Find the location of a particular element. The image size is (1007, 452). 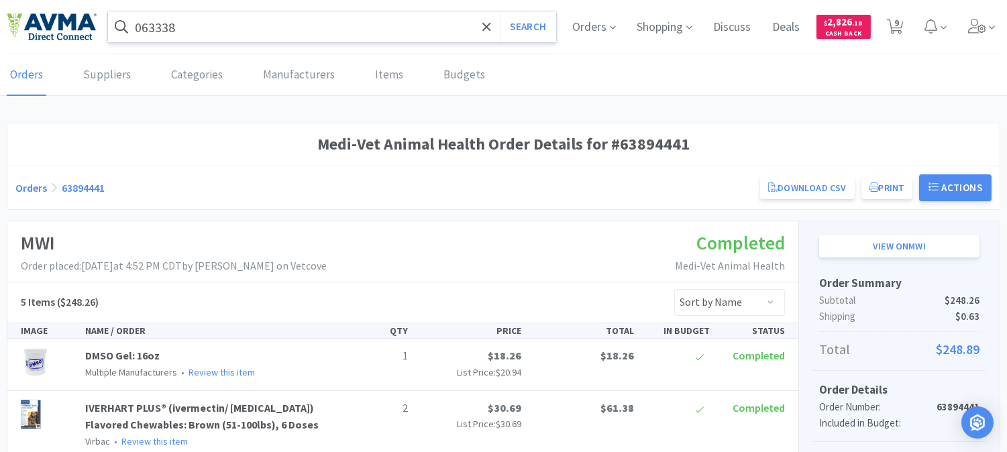

a: 63894441 is located at coordinates (83, 188).